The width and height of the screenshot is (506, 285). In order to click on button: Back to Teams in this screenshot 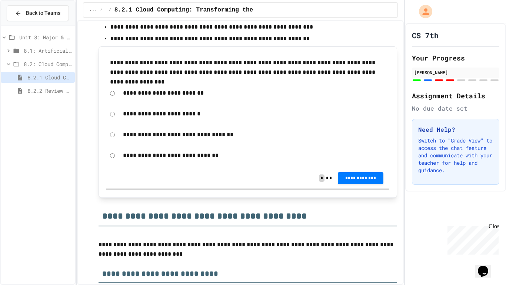, I will do `click(38, 13)`.